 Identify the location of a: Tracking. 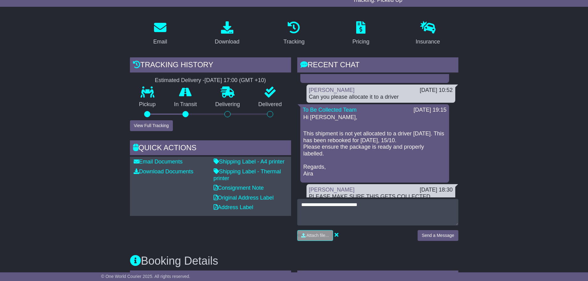
(294, 34).